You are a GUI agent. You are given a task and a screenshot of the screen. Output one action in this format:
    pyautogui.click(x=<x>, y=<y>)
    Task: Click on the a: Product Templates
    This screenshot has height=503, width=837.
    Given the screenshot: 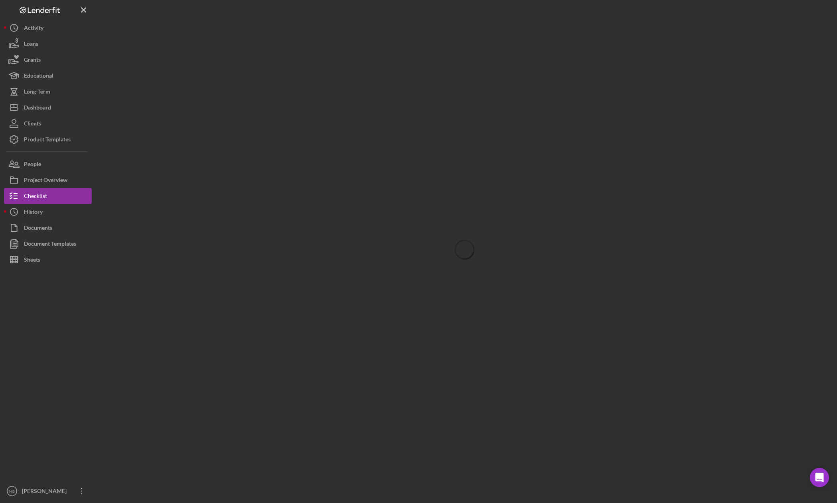 What is the action you would take?
    pyautogui.click(x=48, y=140)
    